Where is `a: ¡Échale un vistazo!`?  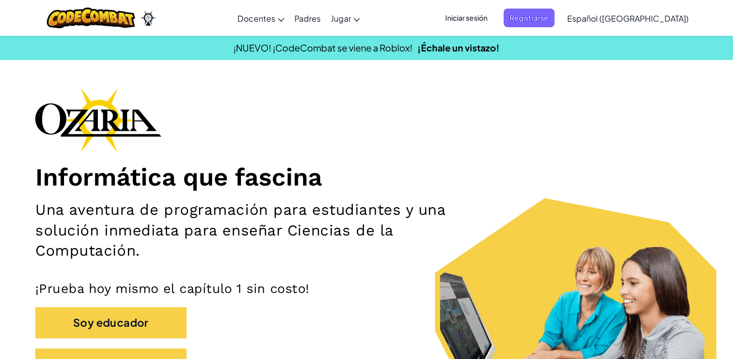
a: ¡Échale un vistazo! is located at coordinates (458, 47).